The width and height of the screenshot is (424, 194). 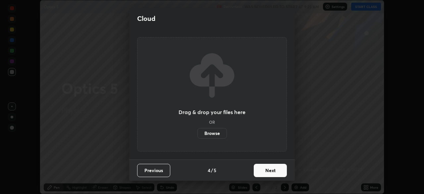 What do you see at coordinates (212, 112) in the screenshot?
I see `h3: Drag & drop your files here` at bounding box center [212, 112].